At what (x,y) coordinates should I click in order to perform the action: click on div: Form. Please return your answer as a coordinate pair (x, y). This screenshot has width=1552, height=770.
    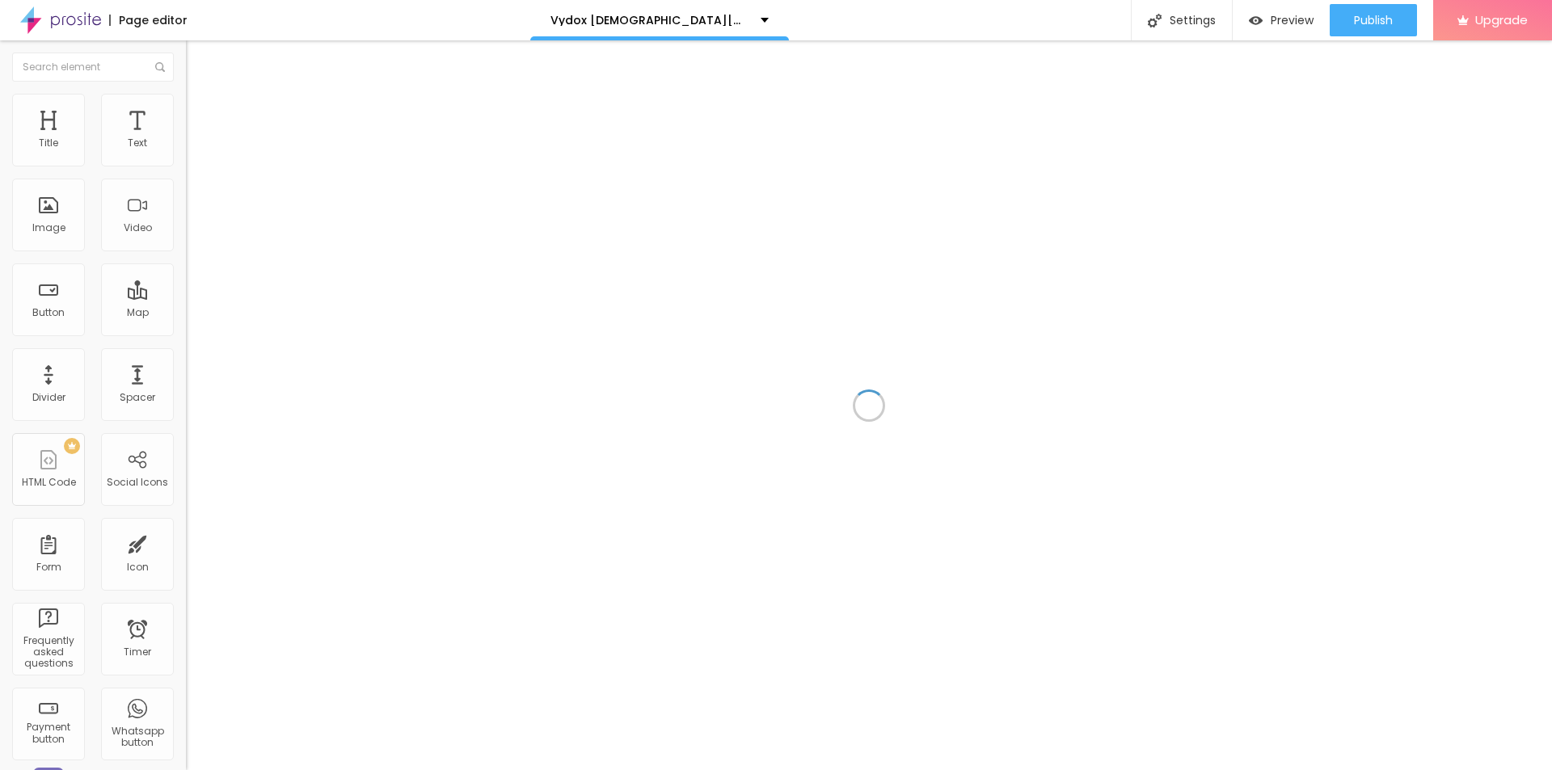
    Looking at the image, I should click on (48, 567).